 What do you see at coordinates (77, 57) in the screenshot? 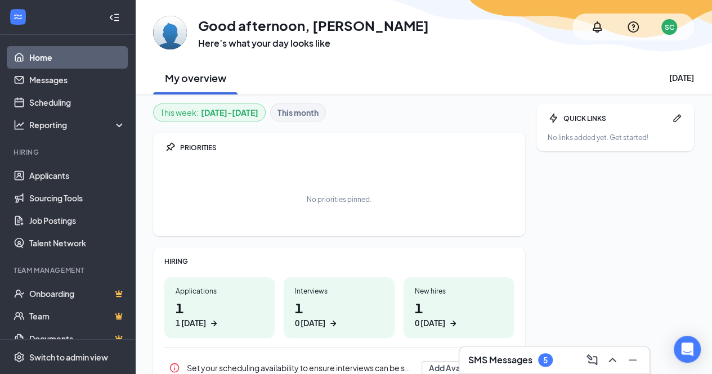
I see `a: Home` at bounding box center [77, 57].